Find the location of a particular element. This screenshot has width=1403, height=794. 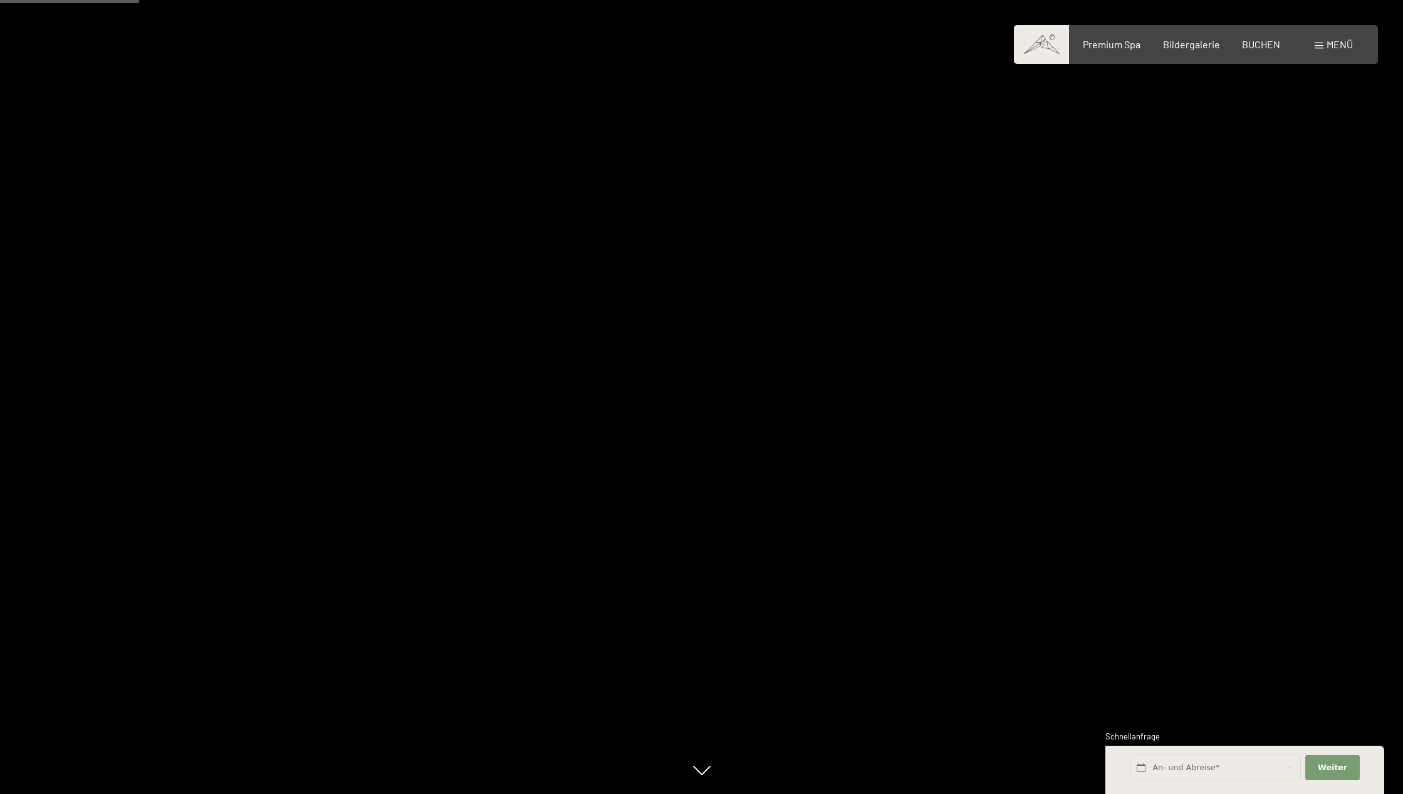

span: Premium Spa is located at coordinates (1112, 44).